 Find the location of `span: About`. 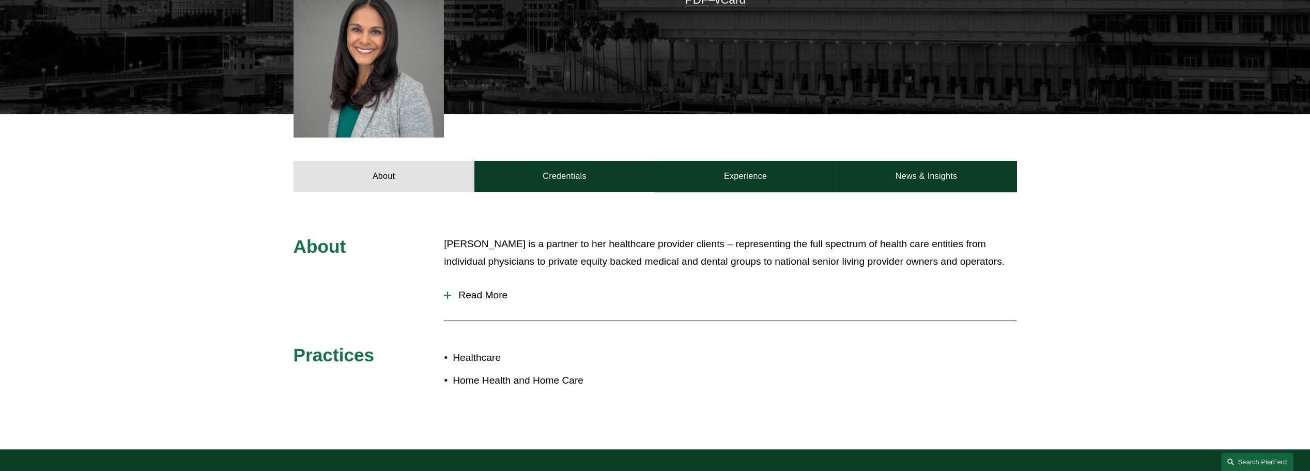

span: About is located at coordinates (320, 246).